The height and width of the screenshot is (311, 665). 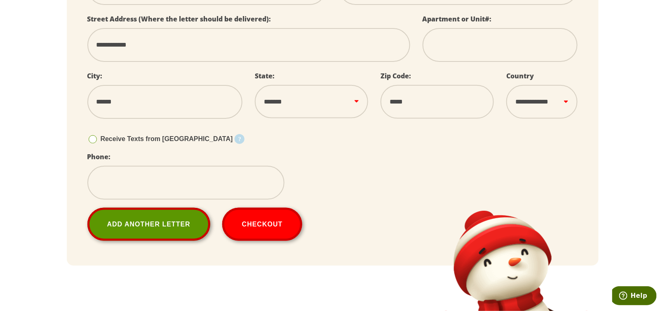 I want to click on label: Apartment or Unit#:, so click(x=457, y=19).